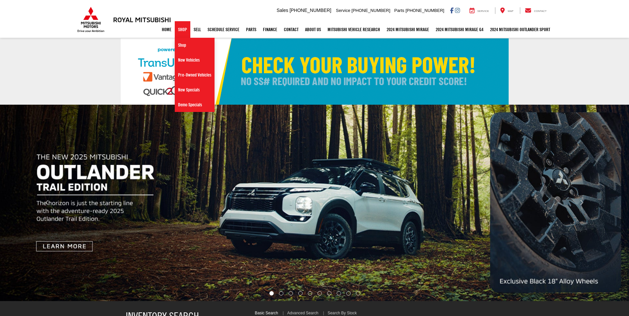  What do you see at coordinates (195, 105) in the screenshot?
I see `a: Demo Specials` at bounding box center [195, 105].